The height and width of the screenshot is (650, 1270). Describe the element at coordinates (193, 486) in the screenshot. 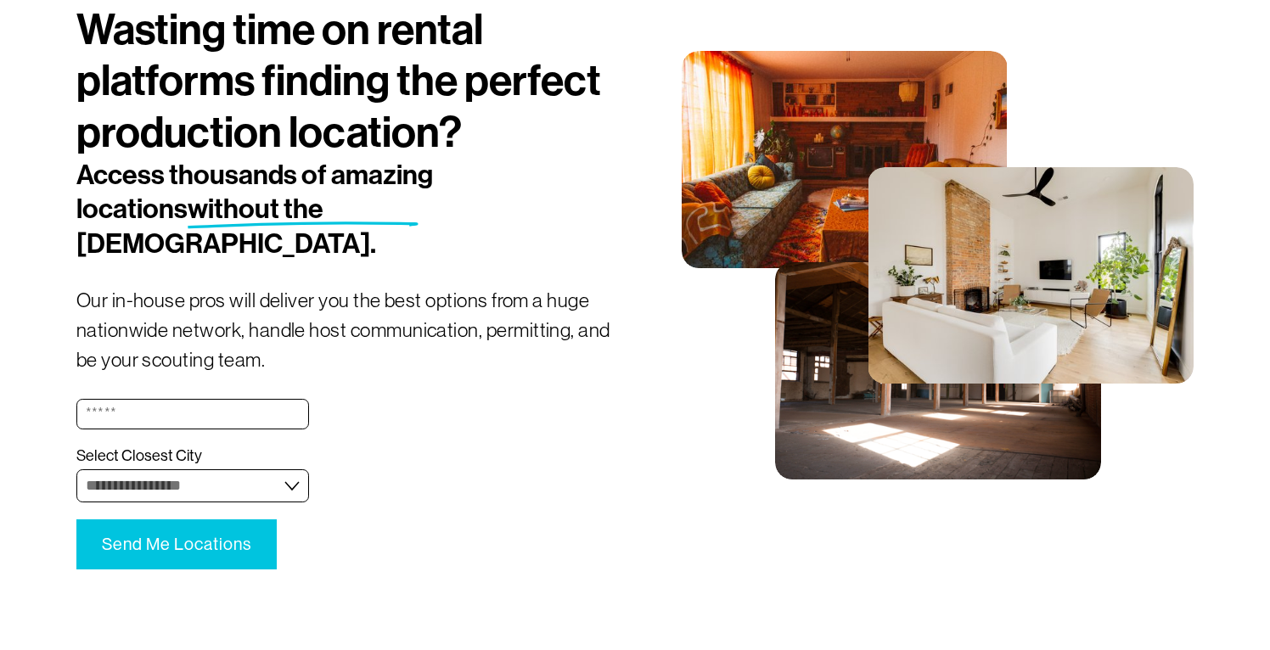

I see `select: Select Closest City` at that location.